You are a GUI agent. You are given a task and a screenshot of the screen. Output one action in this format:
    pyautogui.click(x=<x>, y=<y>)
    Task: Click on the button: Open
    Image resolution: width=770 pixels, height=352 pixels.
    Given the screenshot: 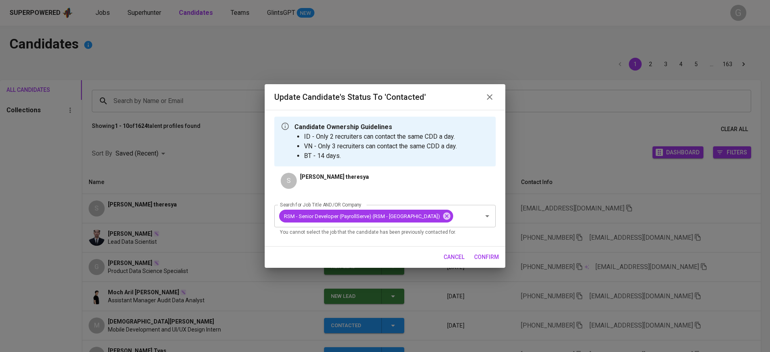 What is the action you would take?
    pyautogui.click(x=487, y=216)
    